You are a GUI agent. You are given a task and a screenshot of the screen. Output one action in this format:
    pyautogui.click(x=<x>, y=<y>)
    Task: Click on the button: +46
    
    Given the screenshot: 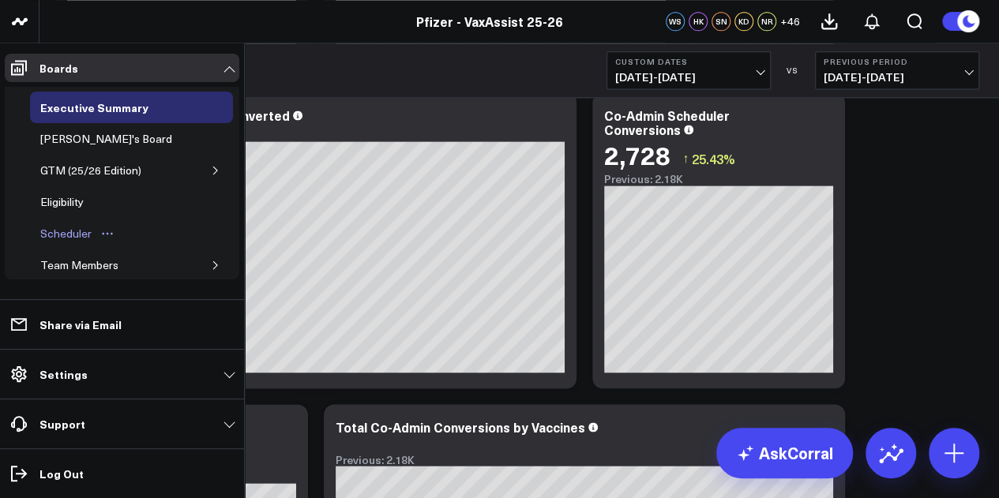 What is the action you would take?
    pyautogui.click(x=790, y=21)
    